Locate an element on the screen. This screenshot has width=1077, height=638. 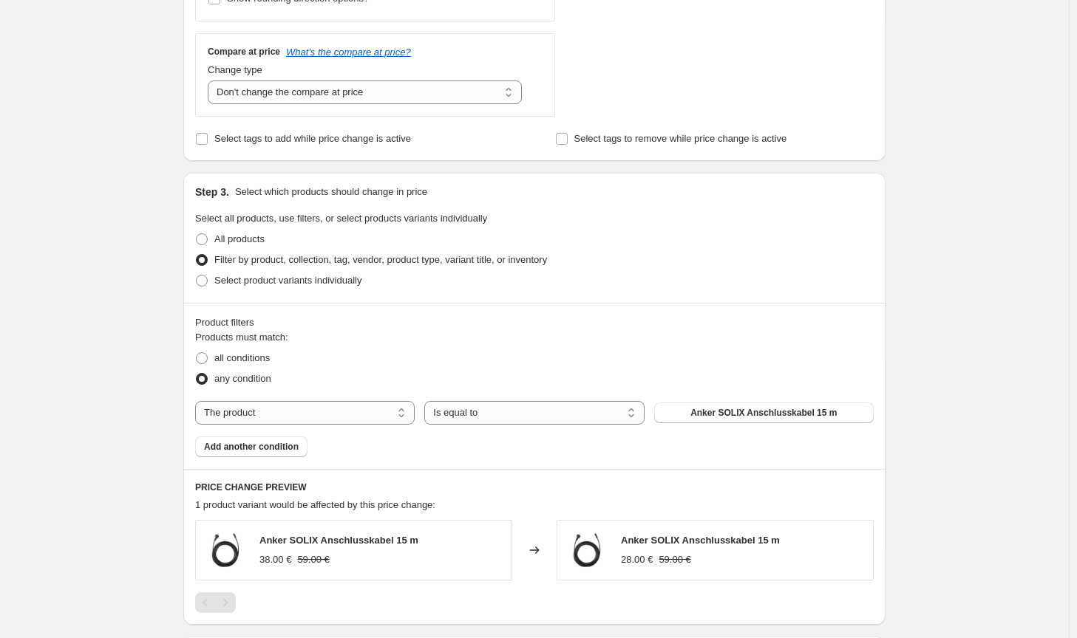
button: Anker SOLIX Anschlusskabel 15 m is located at coordinates (763, 413).